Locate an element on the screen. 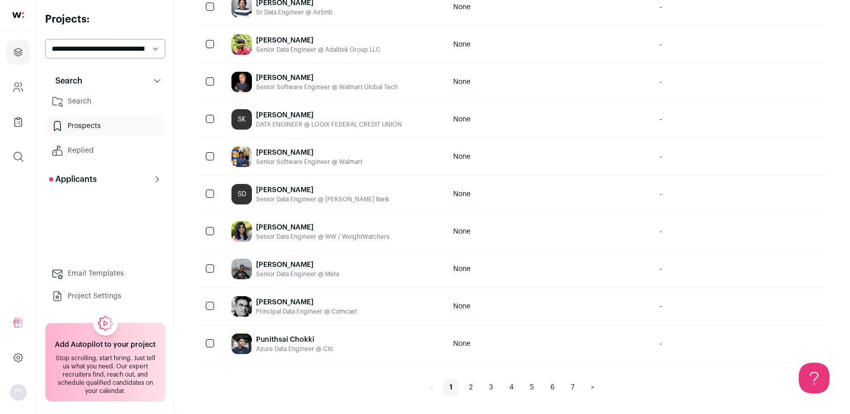 The image size is (850, 414). div: Senior Data Engineer @ Meta is located at coordinates (297, 274).